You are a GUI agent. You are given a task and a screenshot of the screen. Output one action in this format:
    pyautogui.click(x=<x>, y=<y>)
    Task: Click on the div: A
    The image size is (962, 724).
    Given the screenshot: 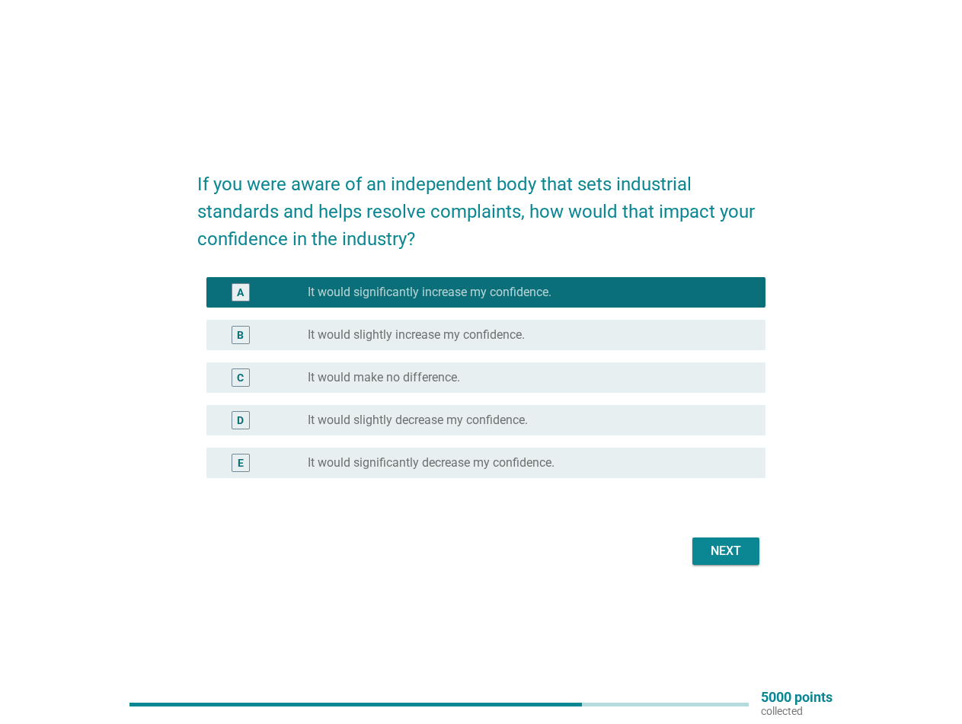 What is the action you would take?
    pyautogui.click(x=240, y=292)
    